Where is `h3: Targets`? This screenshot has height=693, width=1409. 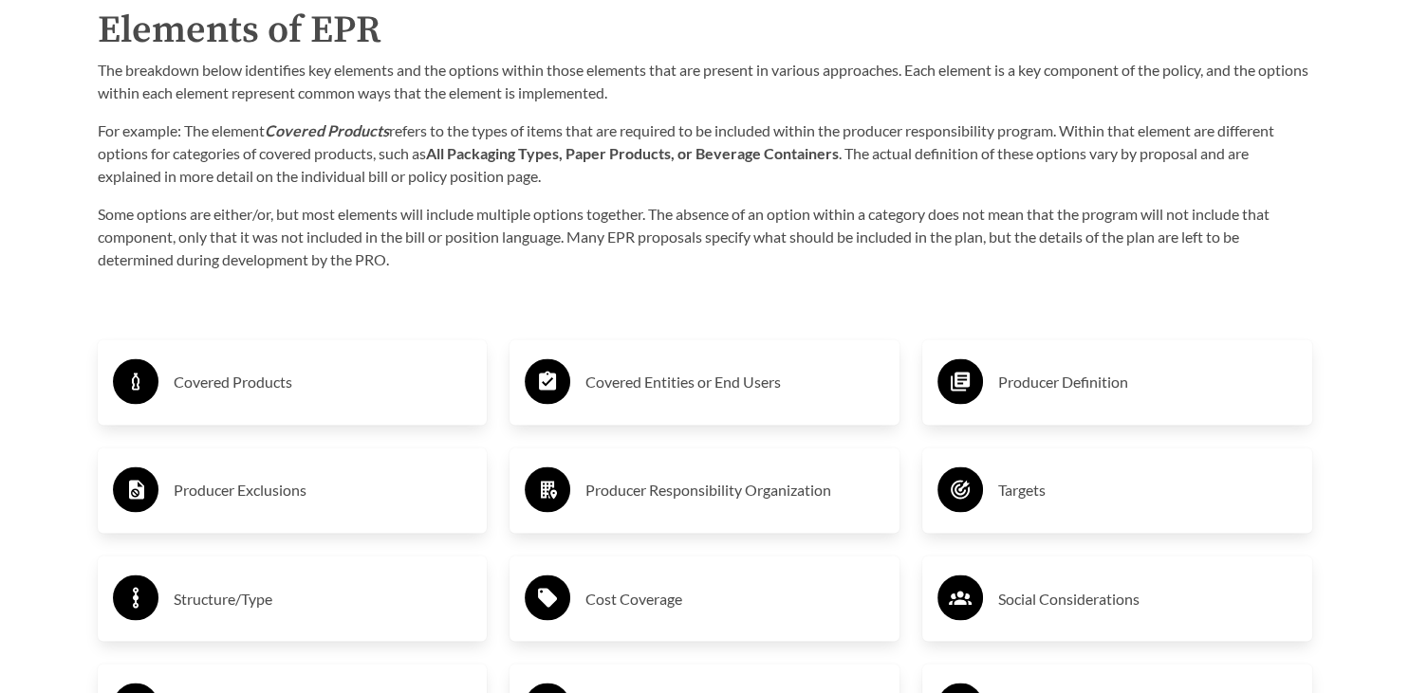
h3: Targets is located at coordinates (1147, 491).